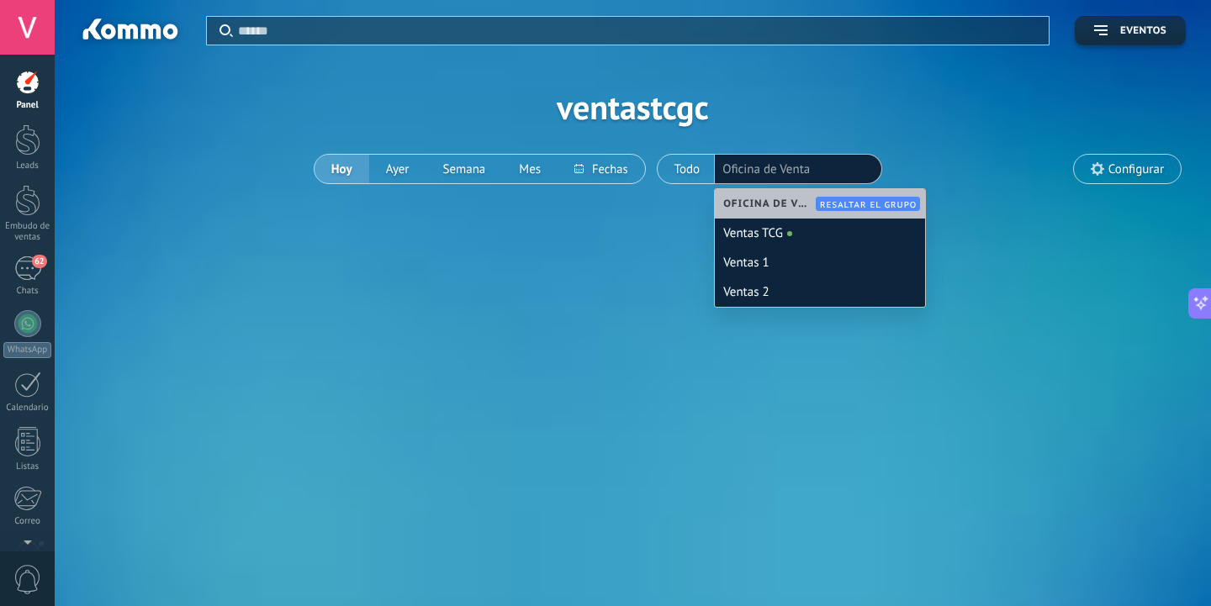 The image size is (1211, 606). I want to click on button: Ayer, so click(398, 169).